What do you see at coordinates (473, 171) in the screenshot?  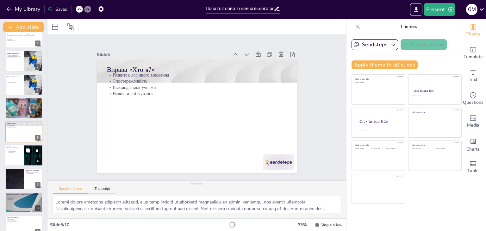 I see `span: Table` at bounding box center [473, 171].